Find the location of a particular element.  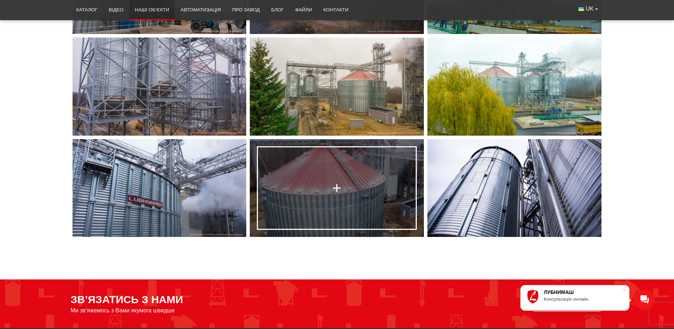

a: Про завод is located at coordinates (246, 10).